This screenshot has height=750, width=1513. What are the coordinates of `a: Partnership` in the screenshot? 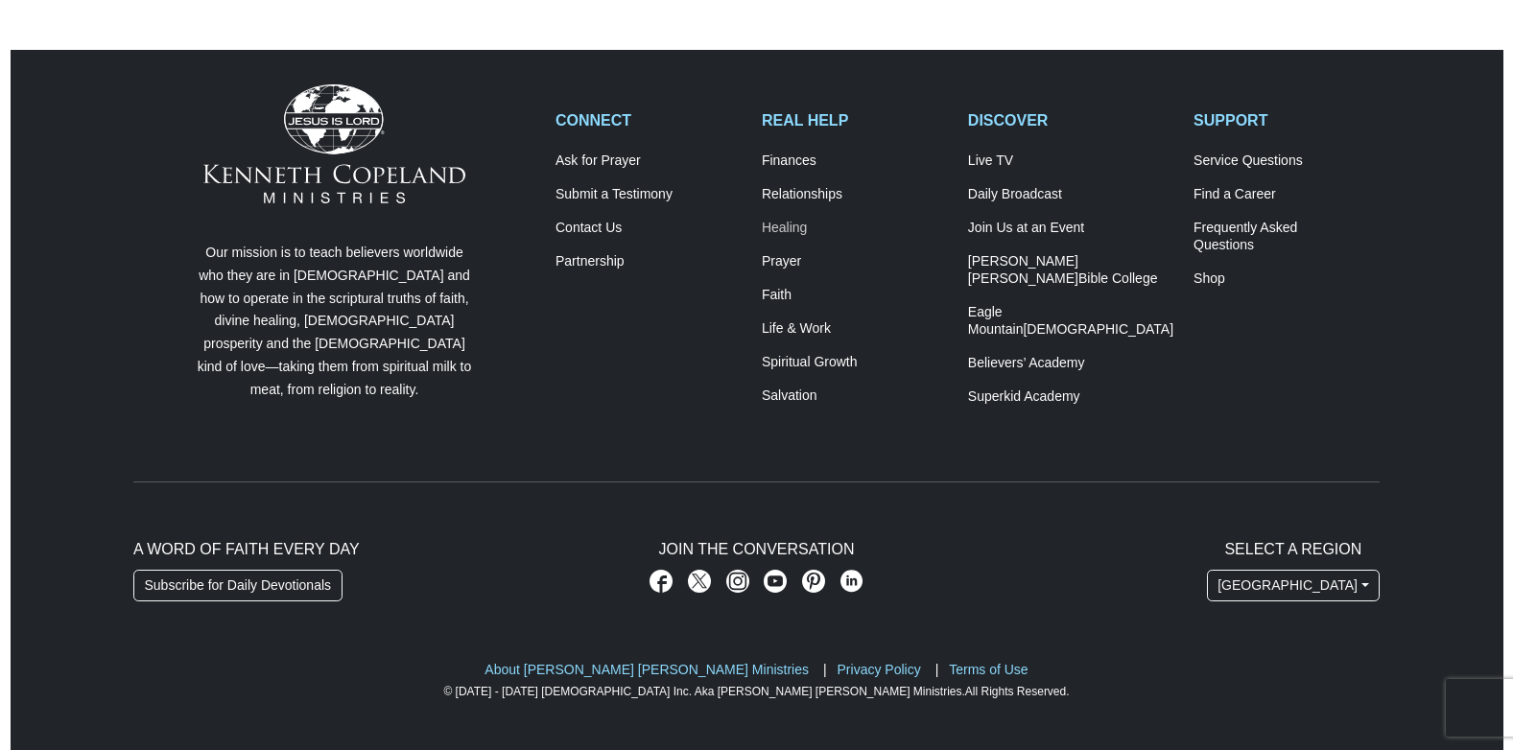 It's located at (649, 262).